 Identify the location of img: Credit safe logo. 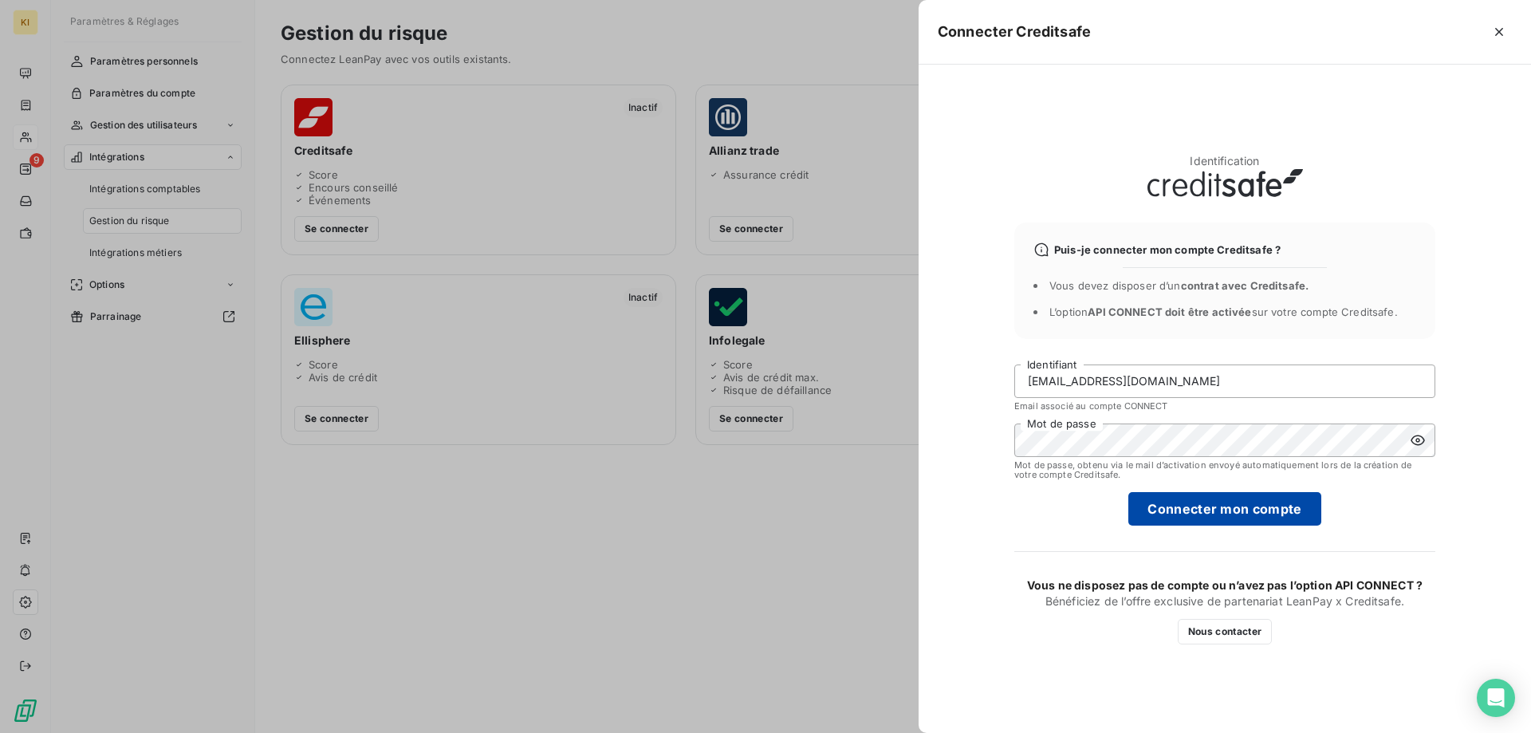
(1225, 183).